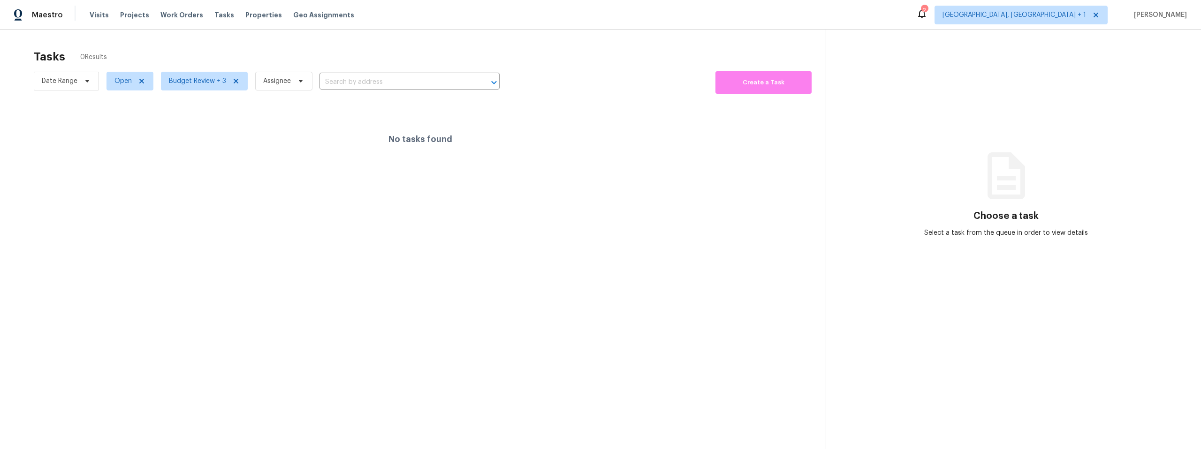 Image resolution: width=1201 pixels, height=449 pixels. What do you see at coordinates (763, 83) in the screenshot?
I see `button: Create a Task` at bounding box center [763, 83].